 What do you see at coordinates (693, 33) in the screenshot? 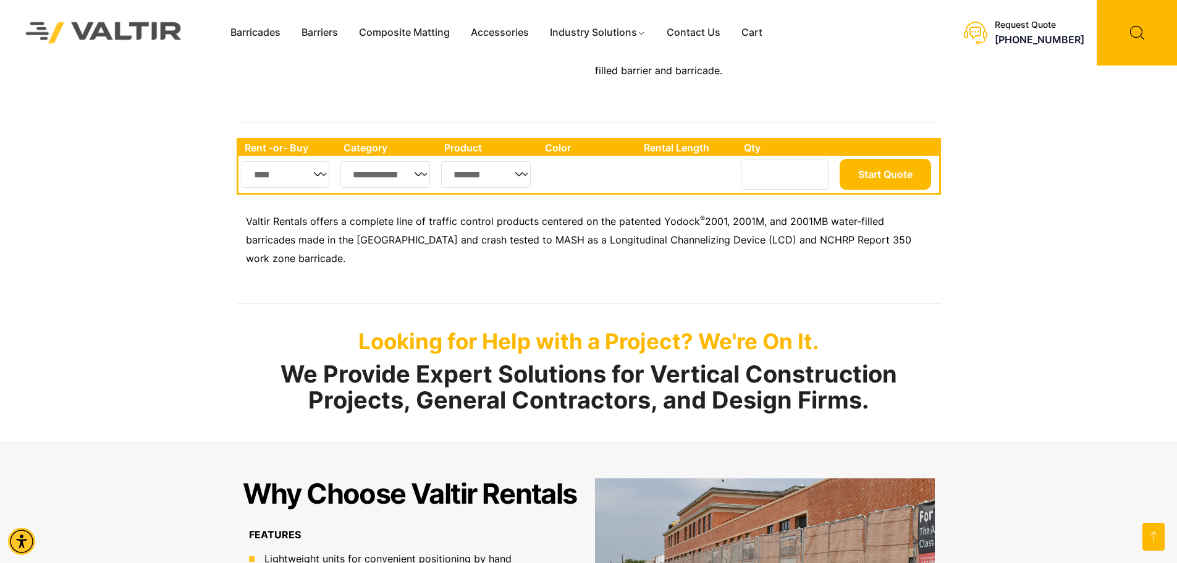
I see `a: Contact Us` at bounding box center [693, 33].